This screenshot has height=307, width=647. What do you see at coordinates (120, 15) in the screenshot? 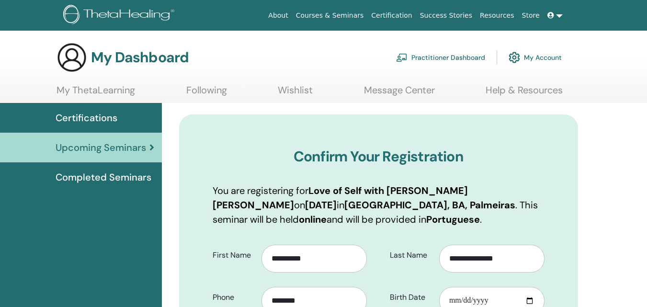
I see `img: logo.png` at bounding box center [120, 15].